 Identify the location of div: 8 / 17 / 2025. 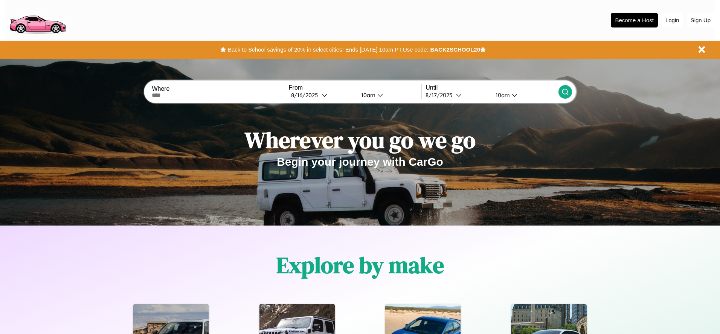
(441, 95).